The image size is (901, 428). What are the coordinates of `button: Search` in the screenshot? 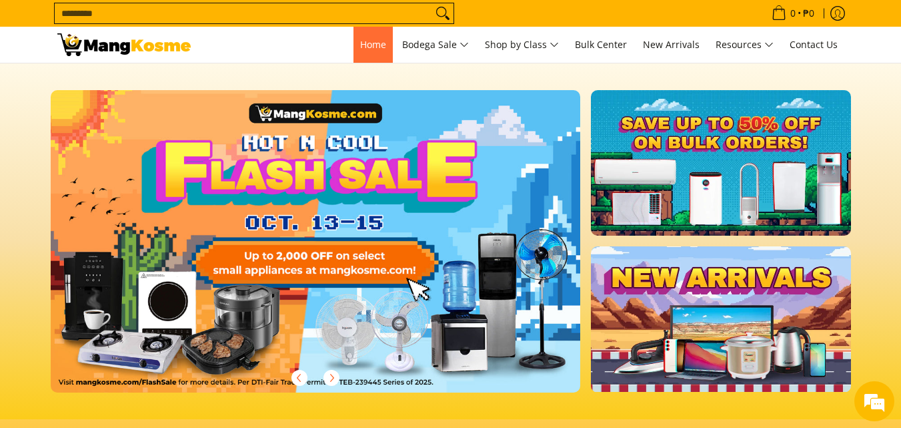 It's located at (443, 13).